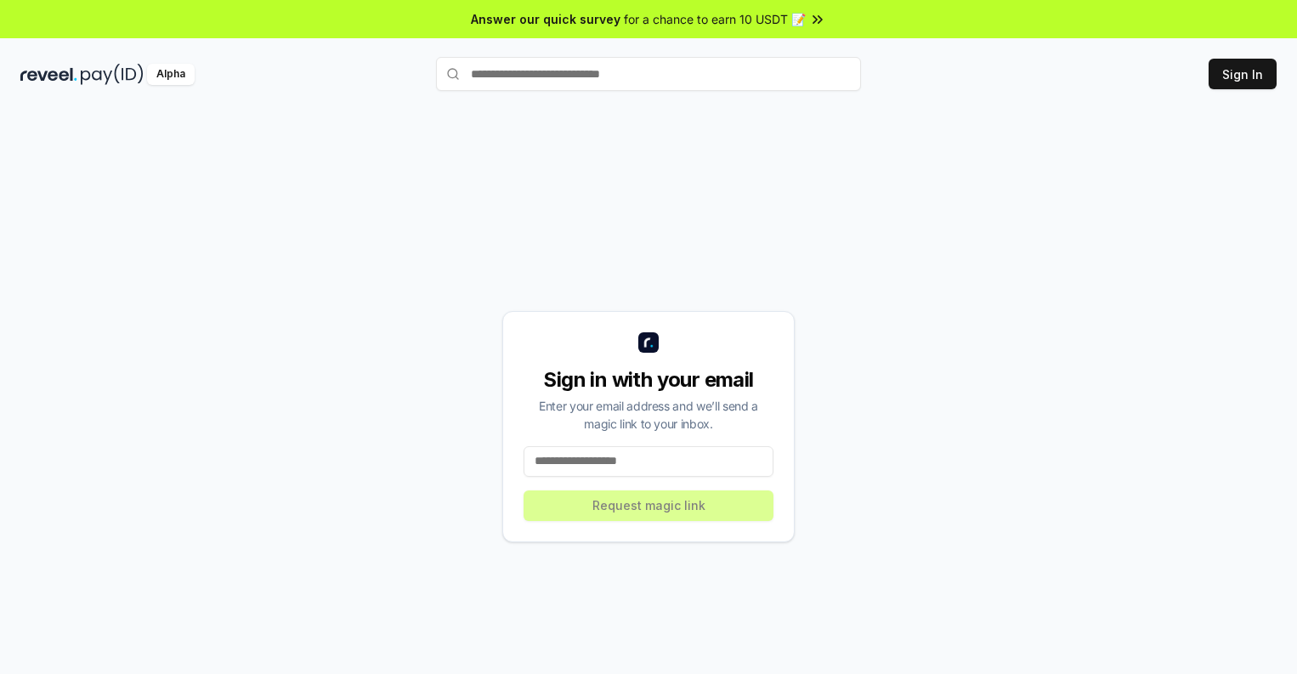 This screenshot has height=674, width=1297. Describe the element at coordinates (171, 74) in the screenshot. I see `div: Alpha` at that location.